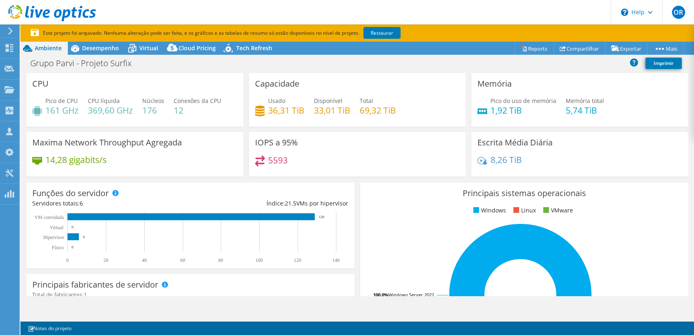  I want to click on a: Imprimir, so click(663, 63).